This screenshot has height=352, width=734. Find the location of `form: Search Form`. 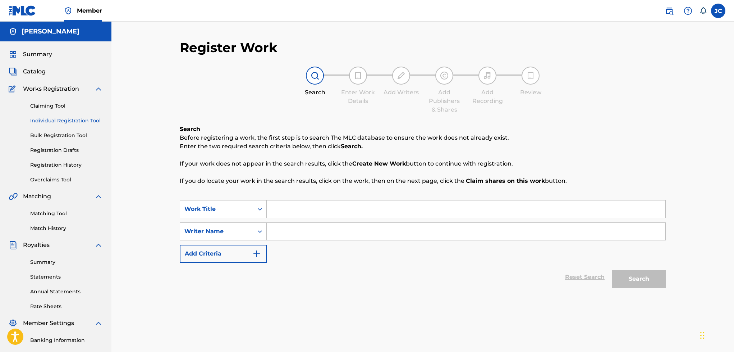

form: Search Form is located at coordinates (423, 246).